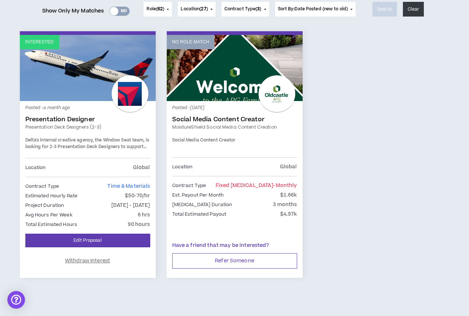 This screenshot has width=469, height=316. I want to click on p: $50-70/hr, so click(137, 196).